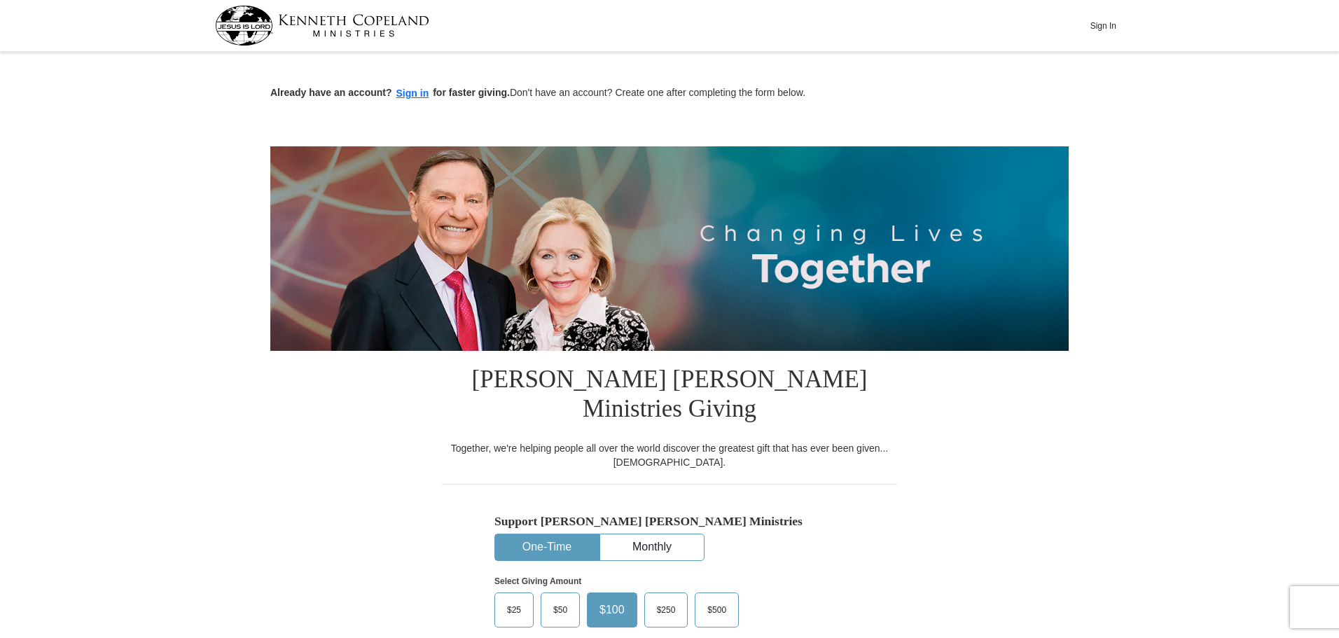  Describe the element at coordinates (612, 610) in the screenshot. I see `span: $100` at that location.